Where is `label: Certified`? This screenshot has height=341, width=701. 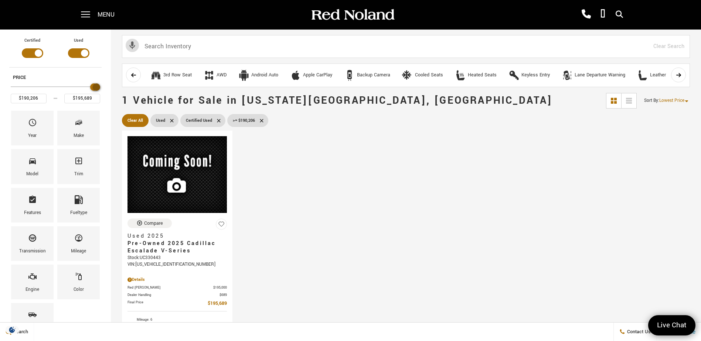 label: Certified is located at coordinates (32, 41).